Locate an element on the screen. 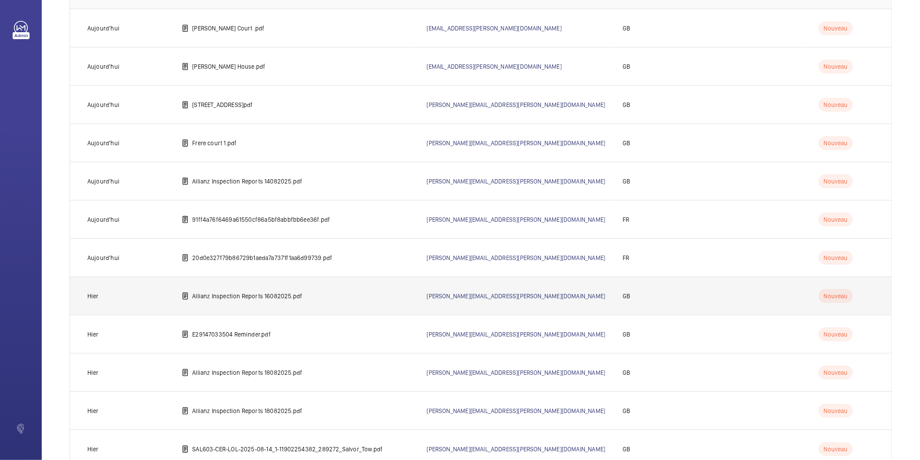 This screenshot has width=920, height=460. p: E29147033504 Reminder.pdf is located at coordinates (231, 334).